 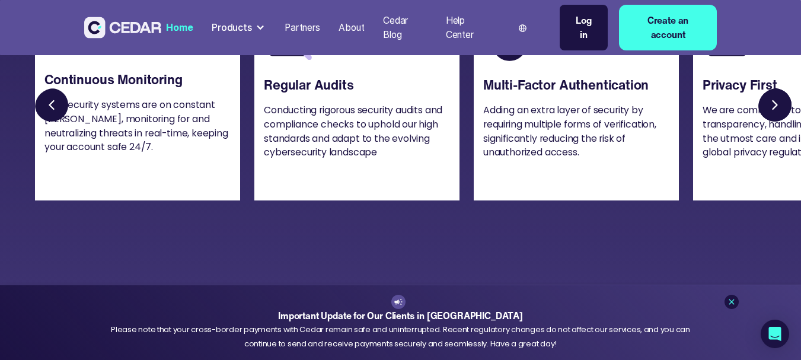 I want to click on div: Cedar Blog, so click(x=405, y=27).